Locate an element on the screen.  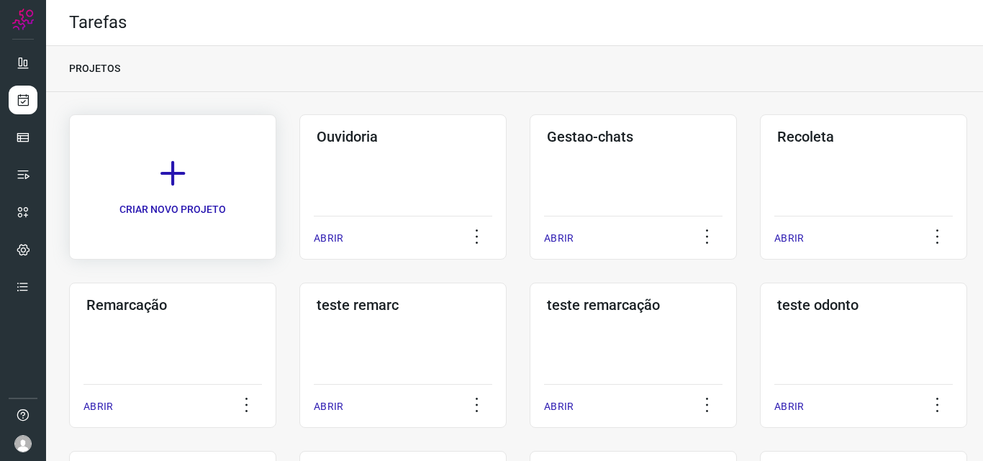
h3: Remarcação is located at coordinates (173, 305).